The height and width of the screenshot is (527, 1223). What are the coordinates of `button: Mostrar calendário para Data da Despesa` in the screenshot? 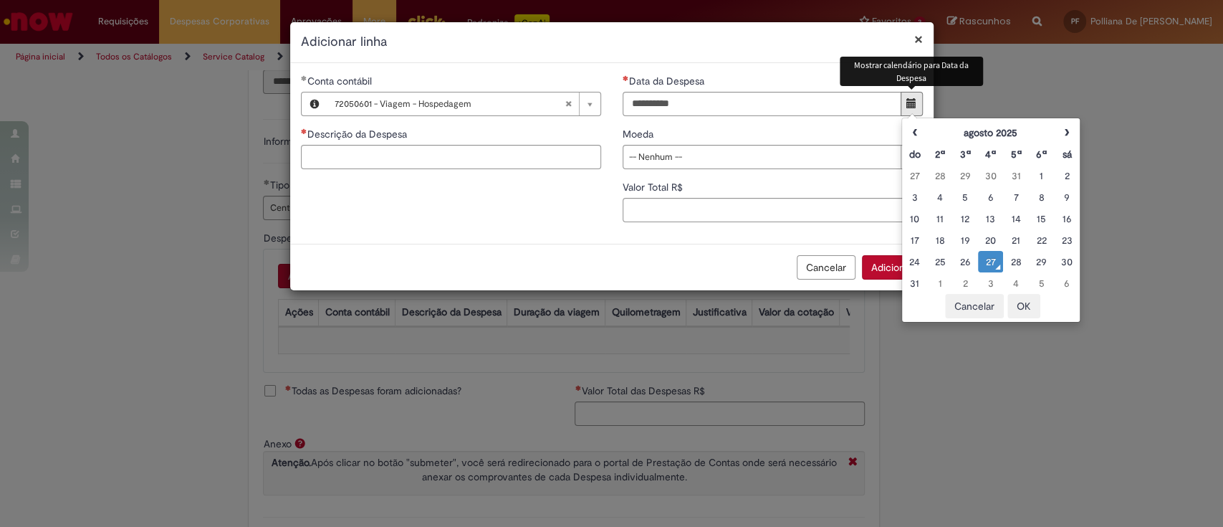 It's located at (911, 104).